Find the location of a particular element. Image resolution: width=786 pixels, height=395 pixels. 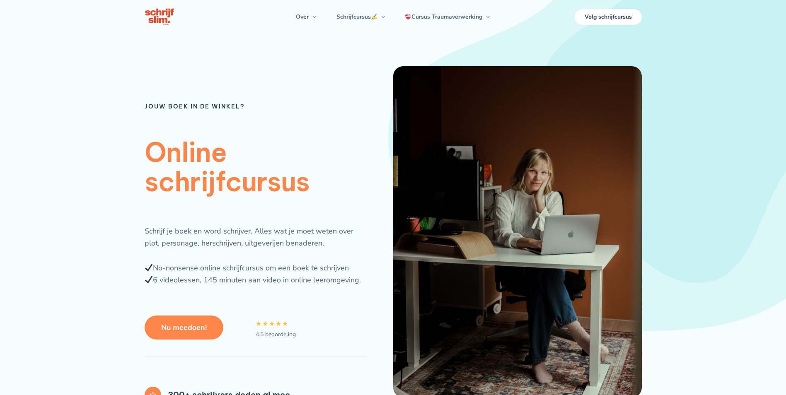

img: schrijfcursus schrijfslim academy is located at coordinates (160, 17).